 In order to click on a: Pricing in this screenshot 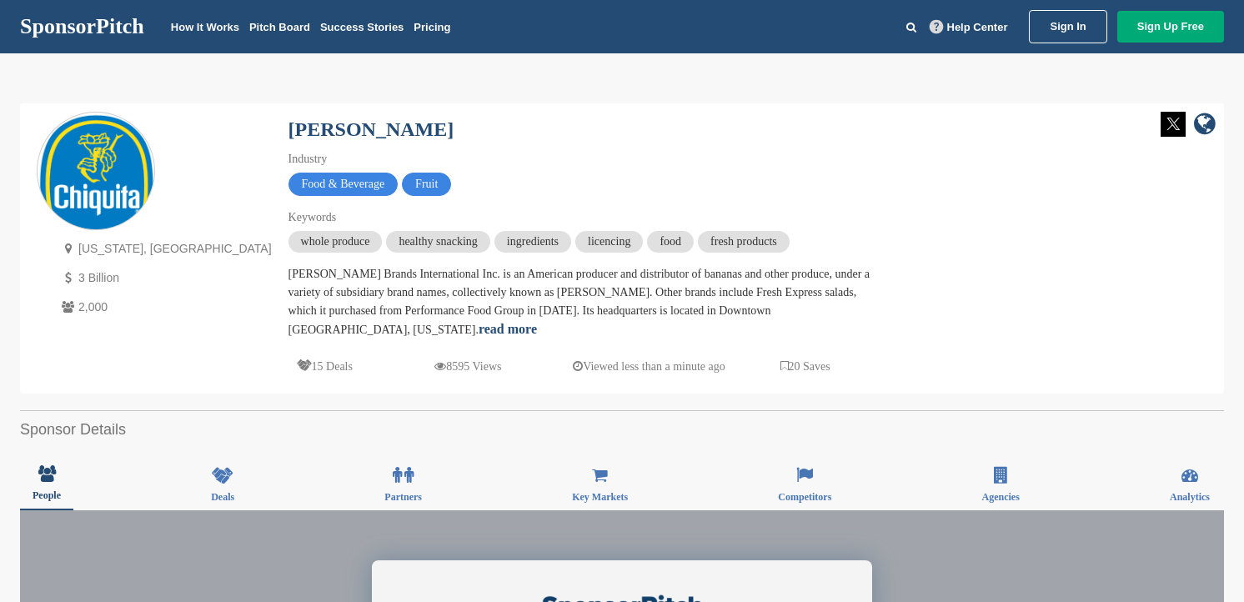, I will do `click(432, 27)`.